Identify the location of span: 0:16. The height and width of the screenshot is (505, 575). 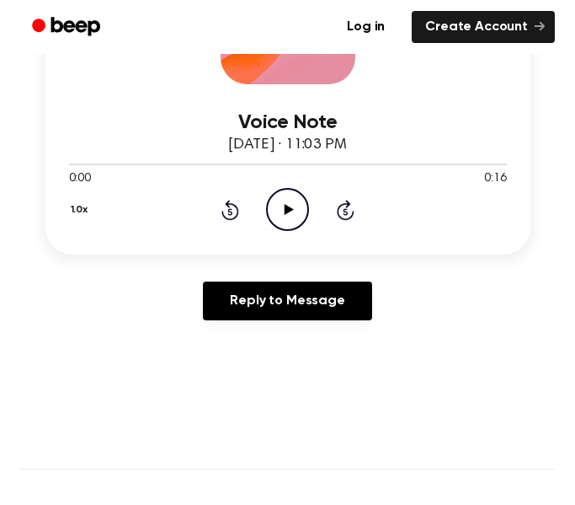
(495, 179).